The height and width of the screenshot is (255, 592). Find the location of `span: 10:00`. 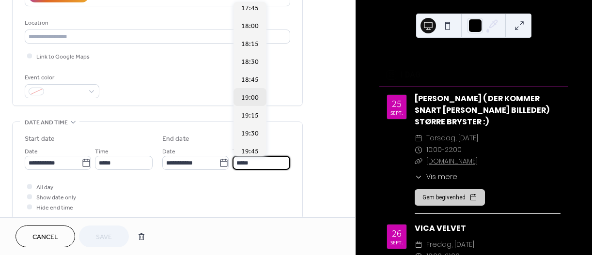

span: 10:00 is located at coordinates (434, 150).